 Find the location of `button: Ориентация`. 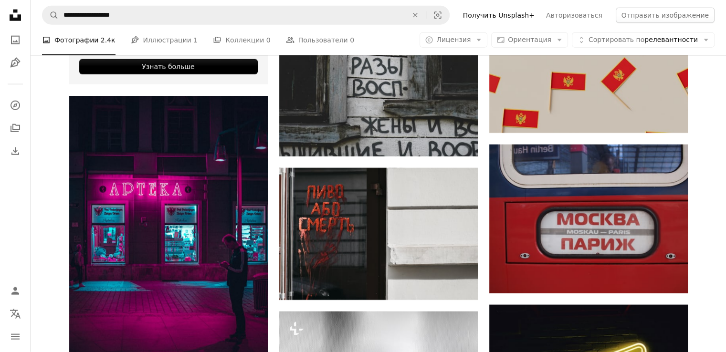

button: Ориентация is located at coordinates (529, 40).